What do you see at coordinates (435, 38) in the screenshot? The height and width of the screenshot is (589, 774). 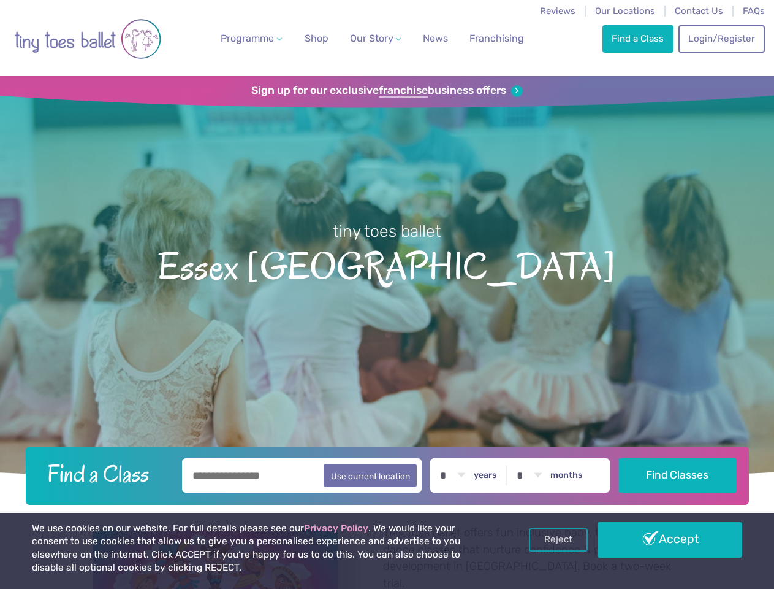 I see `span: News` at bounding box center [435, 38].